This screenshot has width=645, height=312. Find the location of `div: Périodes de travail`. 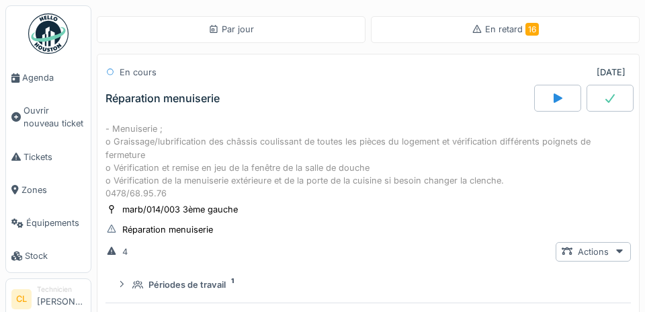

div: Périodes de travail is located at coordinates (187, 284).